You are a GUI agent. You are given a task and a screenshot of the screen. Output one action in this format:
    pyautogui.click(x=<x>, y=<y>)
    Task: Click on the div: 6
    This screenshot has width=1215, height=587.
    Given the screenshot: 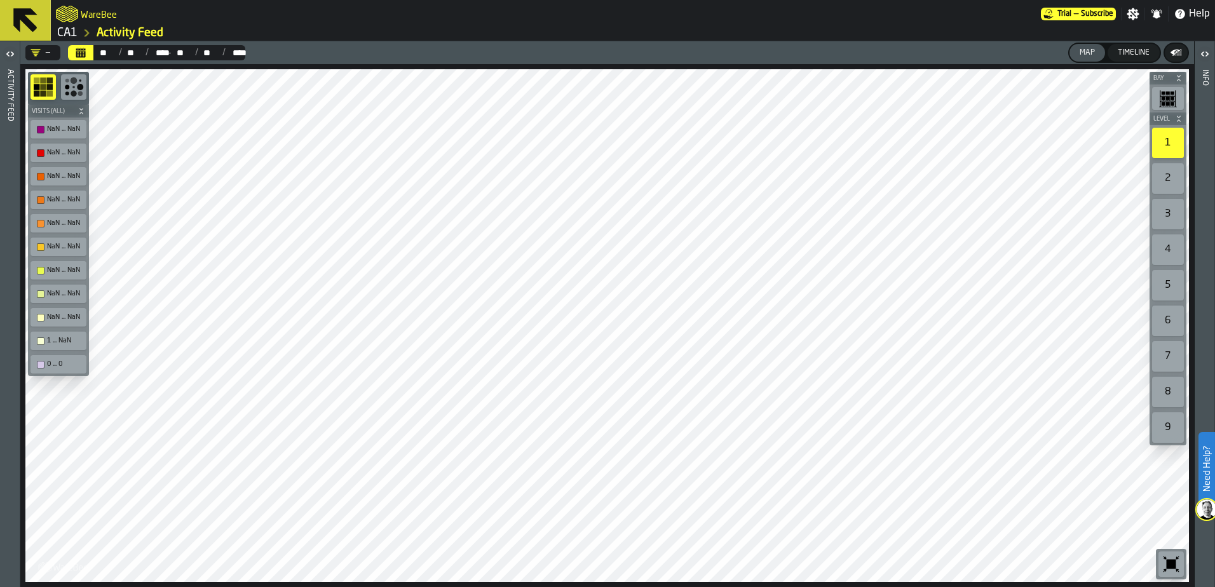 What is the action you would take?
    pyautogui.click(x=1168, y=321)
    